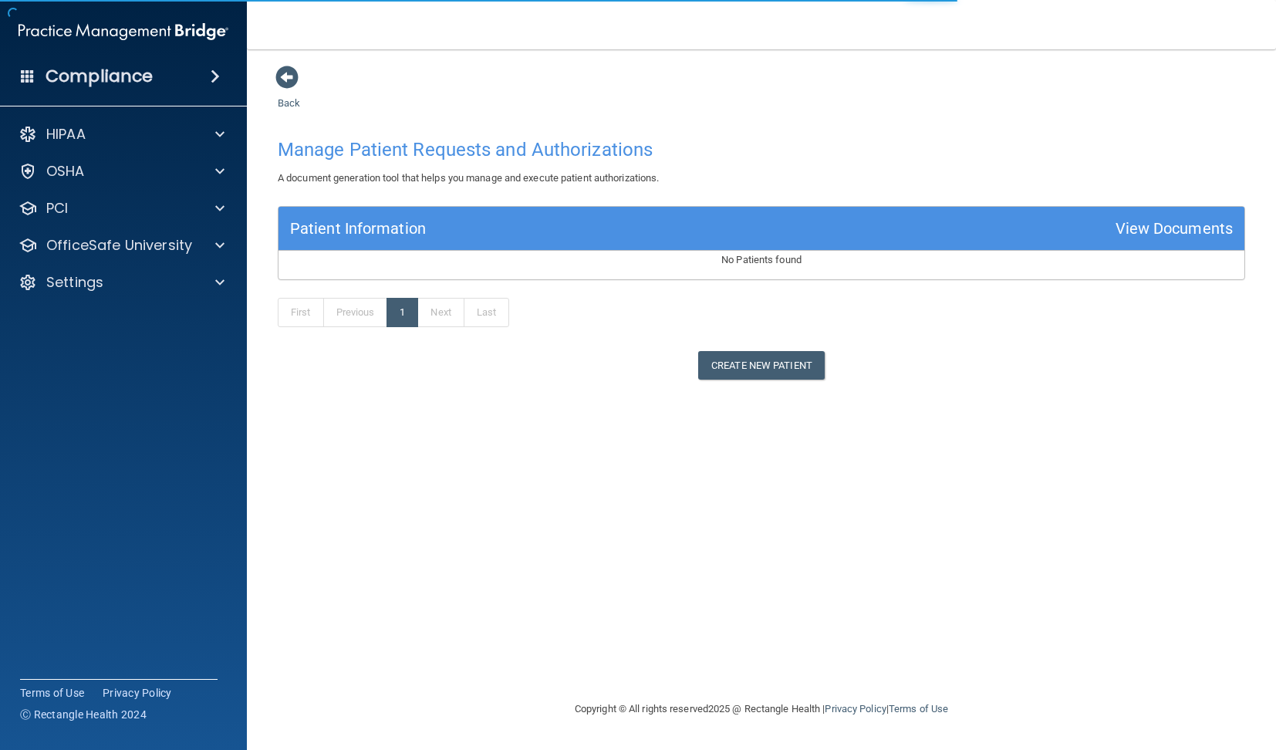  What do you see at coordinates (121, 245) in the screenshot?
I see `a: OfficeSafe University` at bounding box center [121, 245].